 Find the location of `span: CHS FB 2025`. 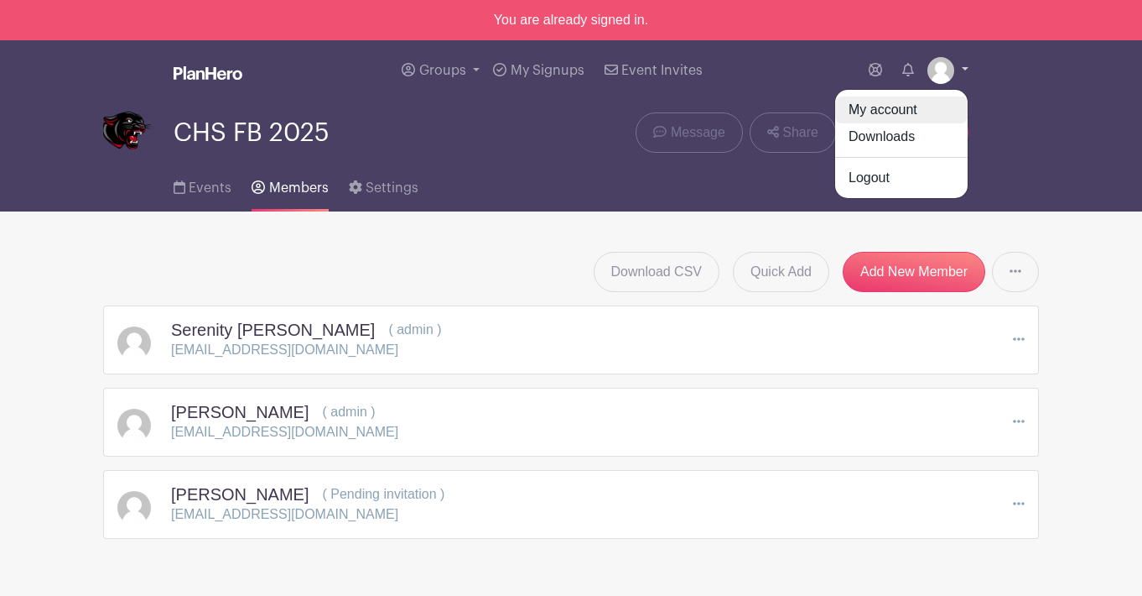

span: CHS FB 2025 is located at coordinates (252, 133).